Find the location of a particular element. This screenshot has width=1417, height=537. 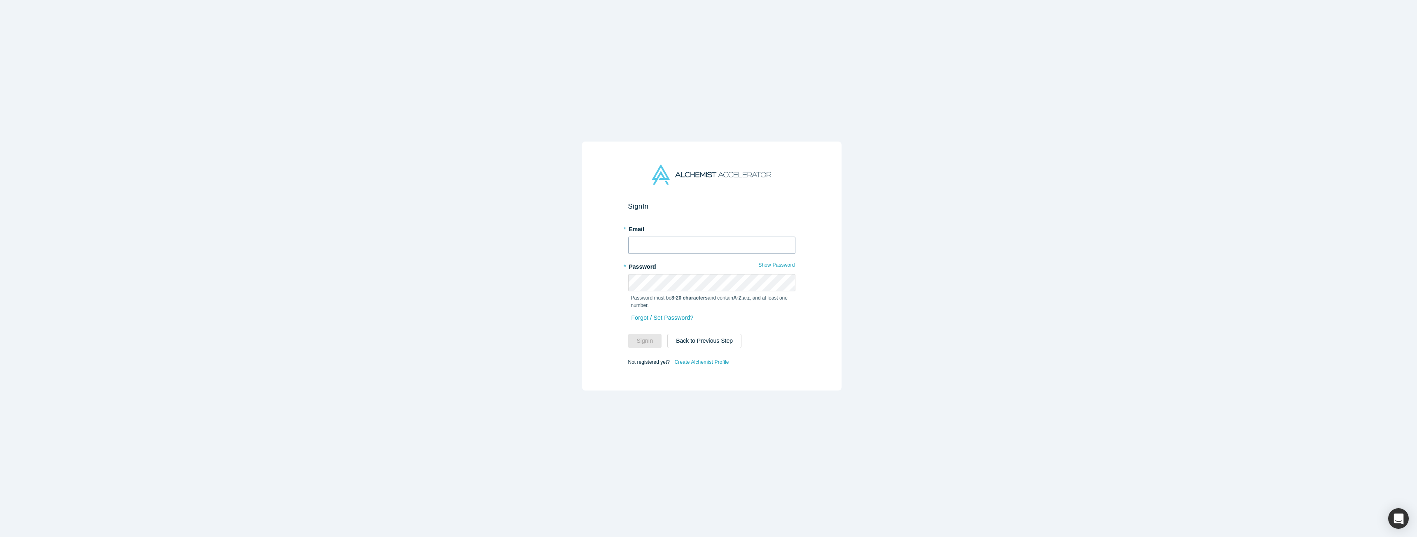

label: Email is located at coordinates (712, 228).